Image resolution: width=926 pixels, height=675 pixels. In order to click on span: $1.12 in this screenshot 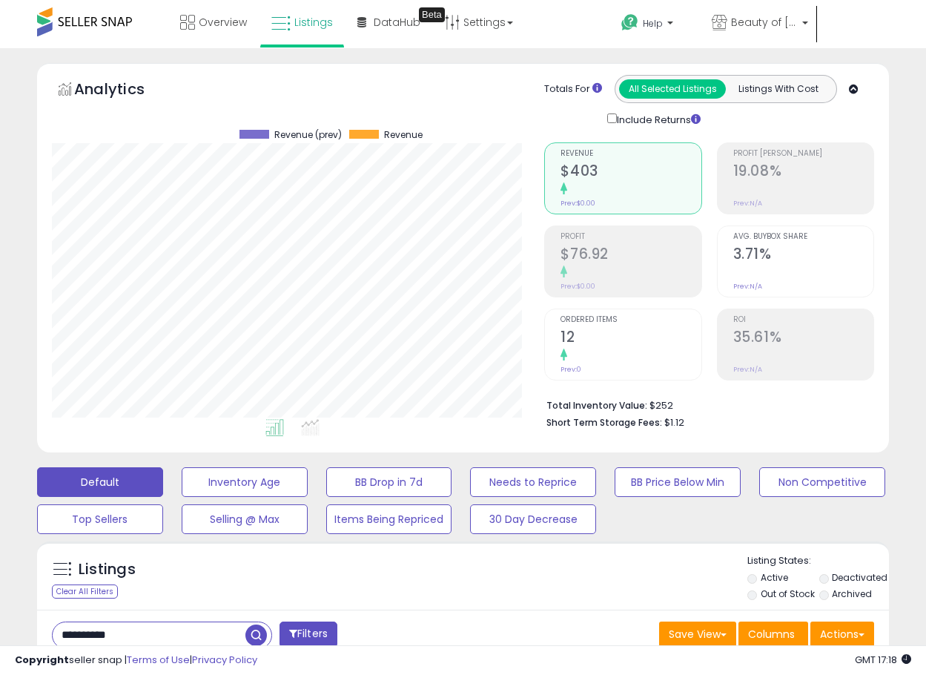, I will do `click(674, 422)`.